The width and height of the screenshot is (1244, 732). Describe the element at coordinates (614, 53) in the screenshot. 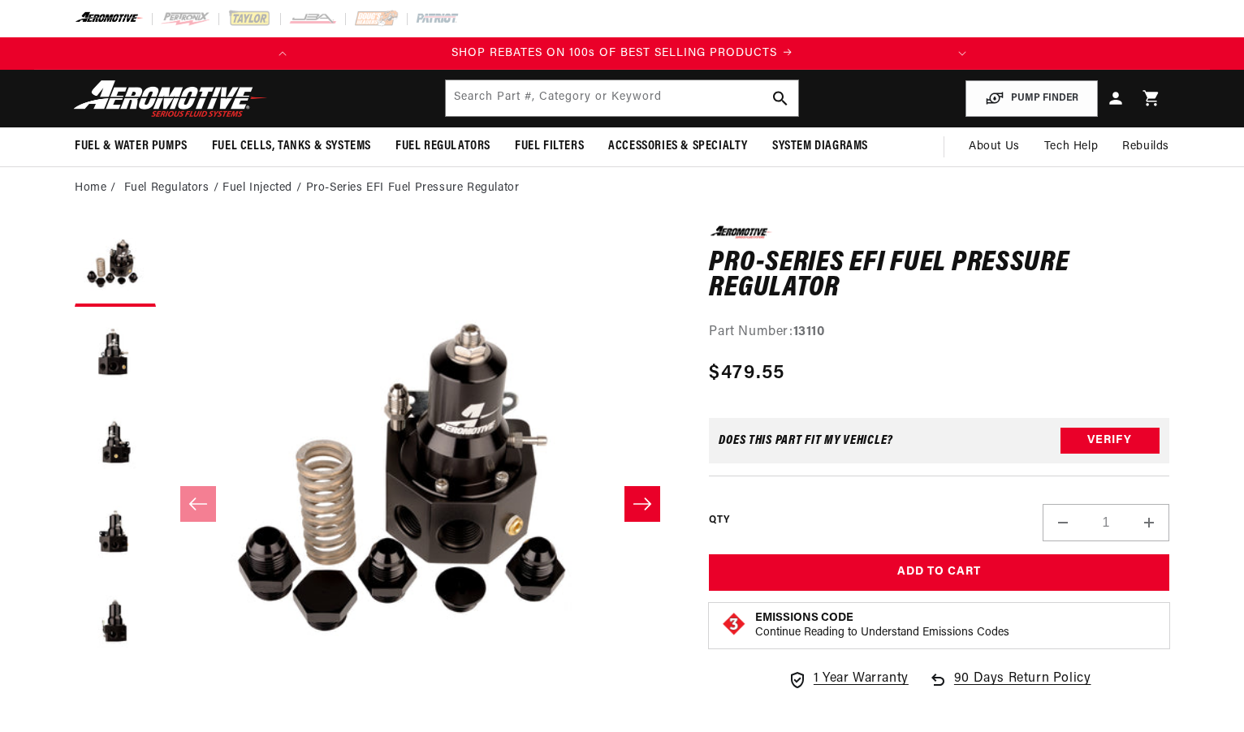

I see `span: SHOP REBATES ON 100s OF BEST SELLING PRODUCTS` at that location.